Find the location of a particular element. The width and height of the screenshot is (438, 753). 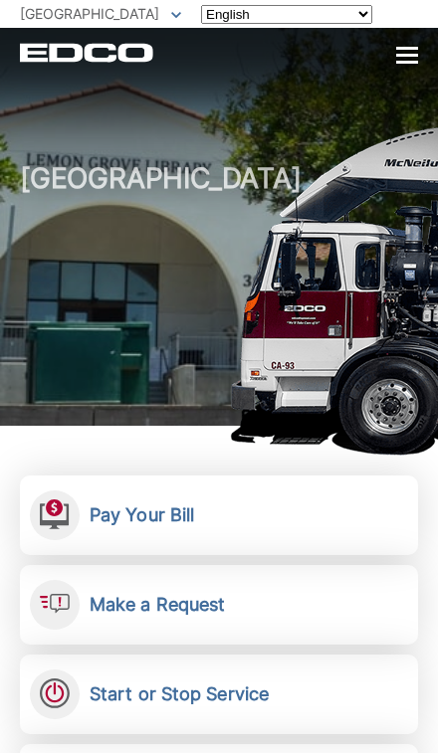

select: Select a language is located at coordinates (286, 14).